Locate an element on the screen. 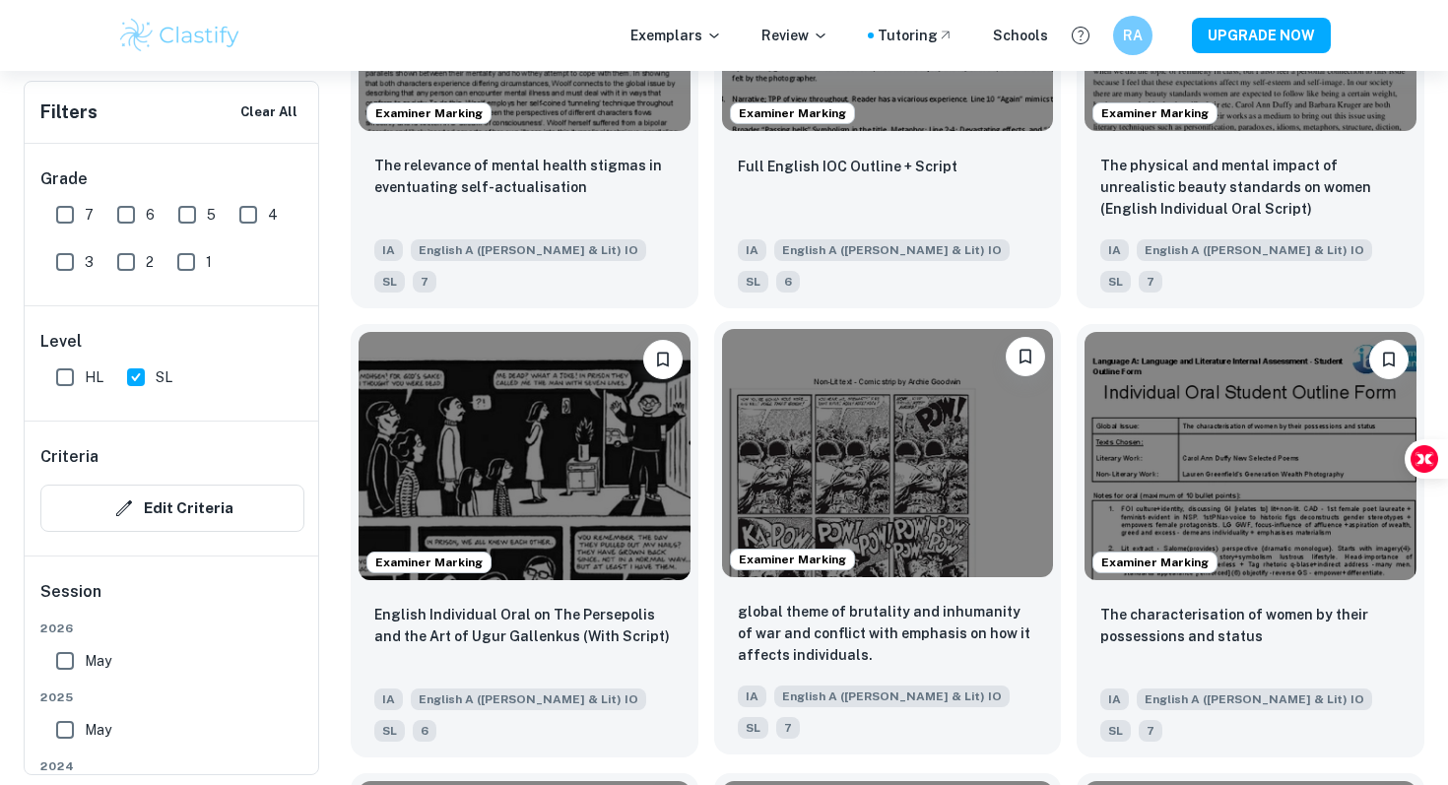 This screenshot has height=785, width=1448. span: 2 is located at coordinates (150, 262).